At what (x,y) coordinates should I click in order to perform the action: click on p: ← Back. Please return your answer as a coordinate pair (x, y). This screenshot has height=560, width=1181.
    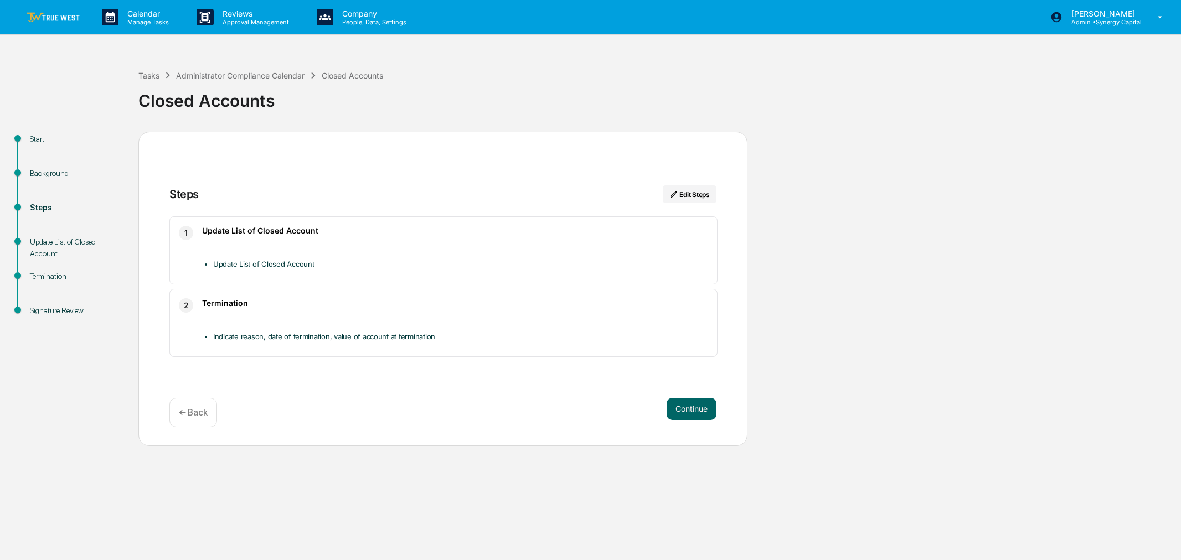
    Looking at the image, I should click on (193, 413).